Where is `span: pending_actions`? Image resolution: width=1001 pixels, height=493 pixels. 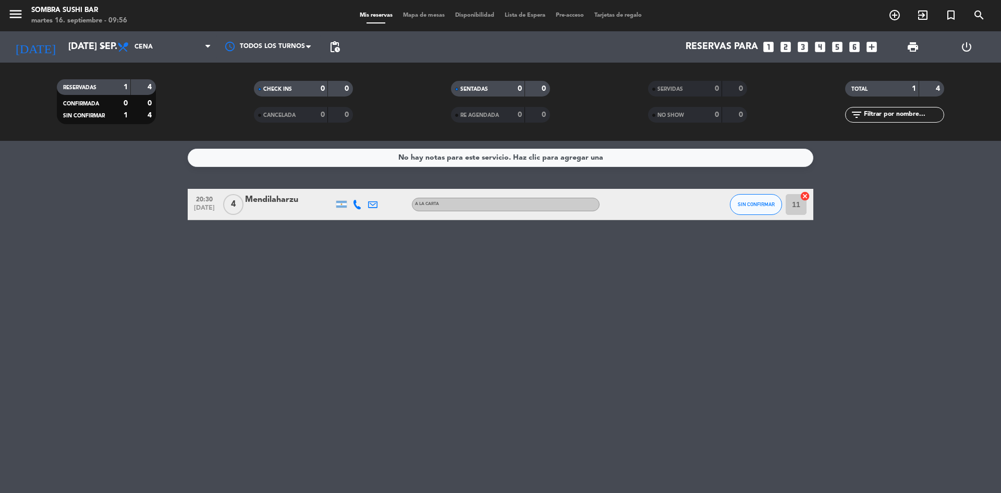
span: pending_actions is located at coordinates (335, 47).